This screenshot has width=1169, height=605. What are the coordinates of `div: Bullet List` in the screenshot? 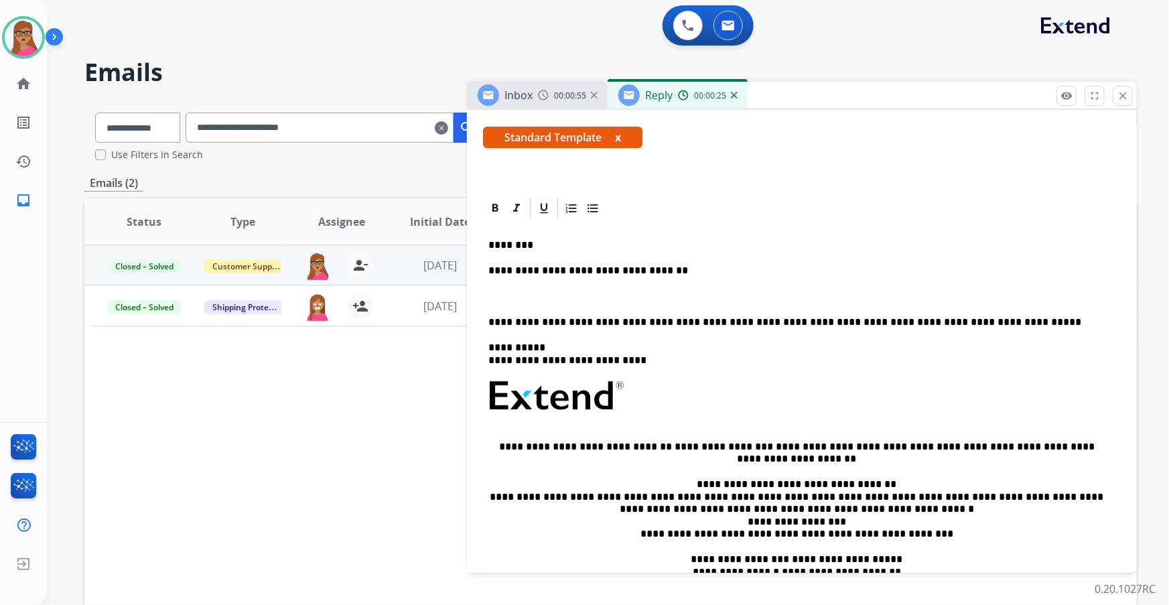 It's located at (593, 208).